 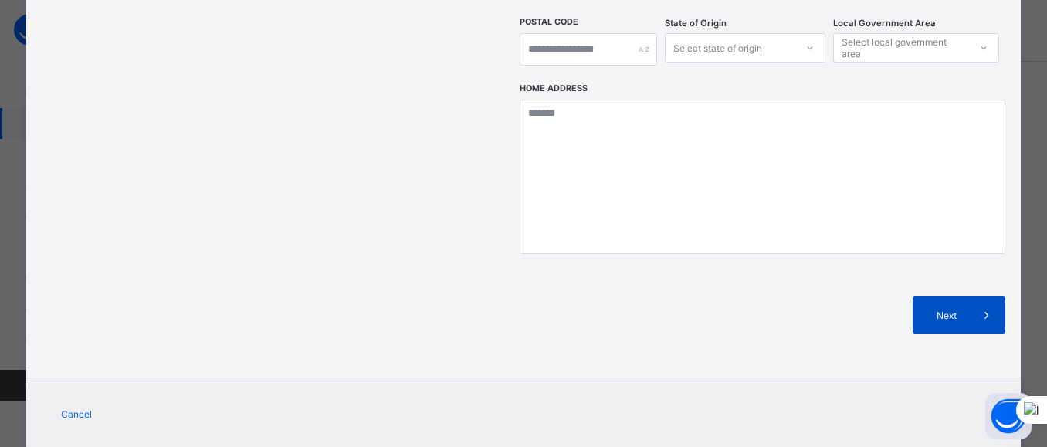 What do you see at coordinates (549, 22) in the screenshot?
I see `label: Postal Code` at bounding box center [549, 22].